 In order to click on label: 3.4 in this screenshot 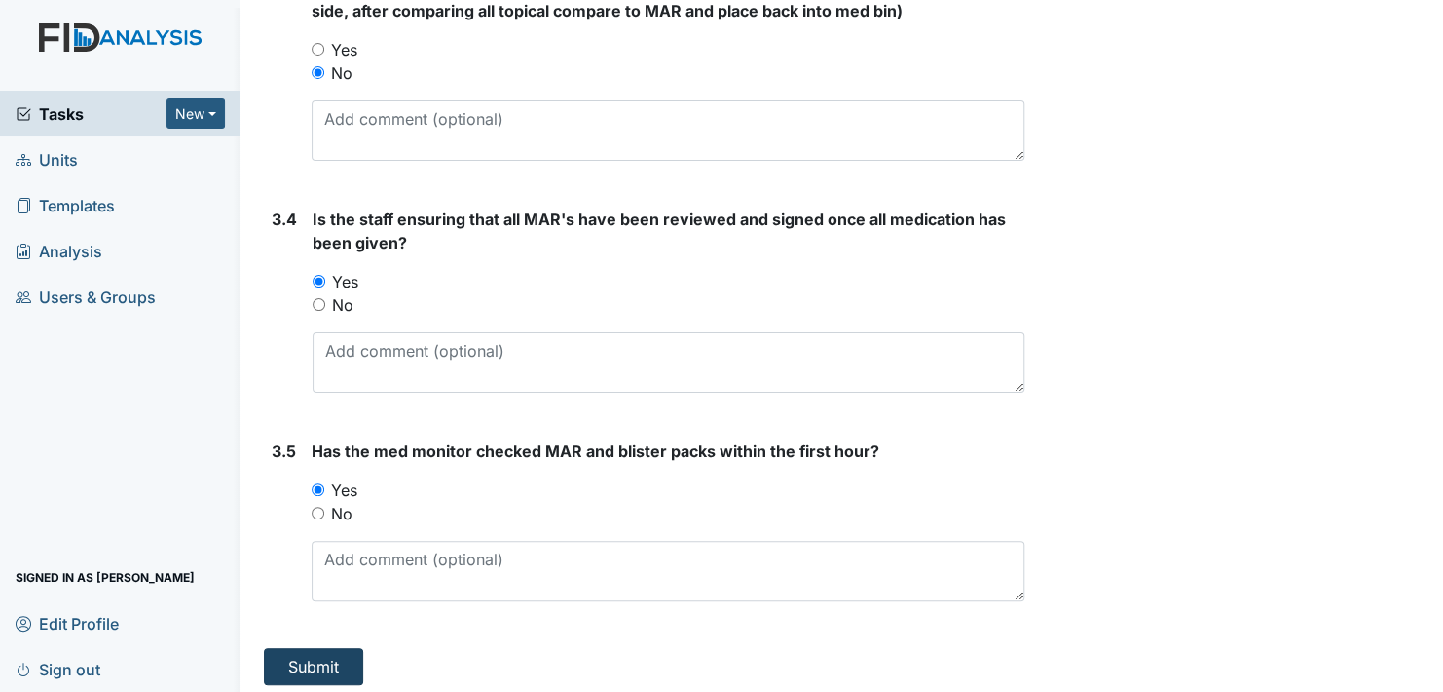, I will do `click(284, 219)`.